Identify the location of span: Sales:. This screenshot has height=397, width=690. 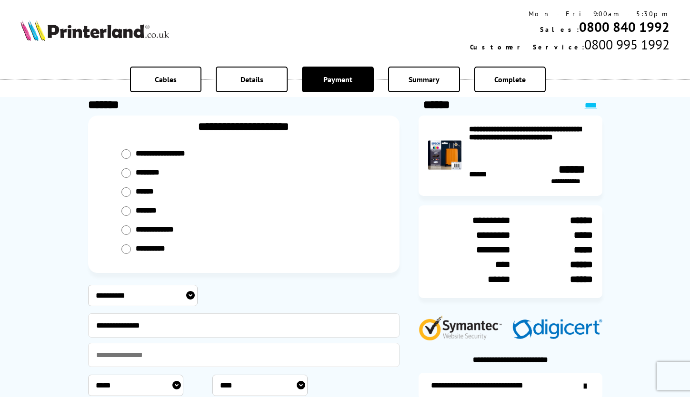
(559, 30).